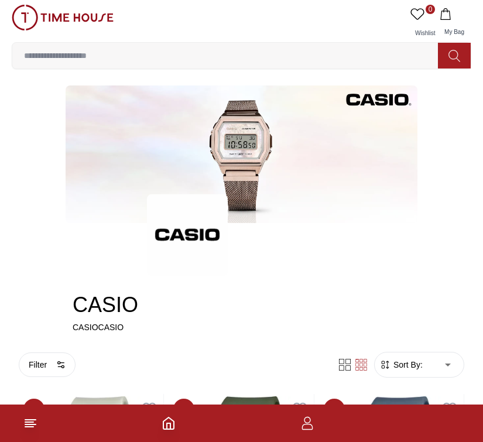  What do you see at coordinates (401, 364) in the screenshot?
I see `button: Sort By:` at bounding box center [401, 364].